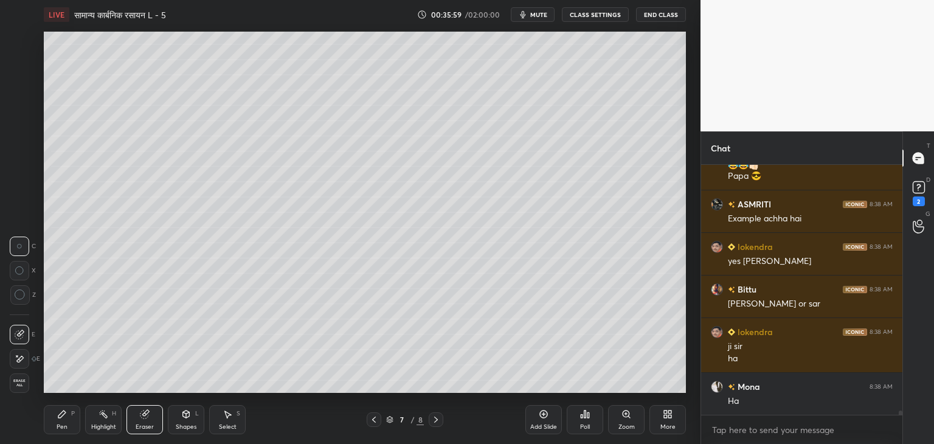 This screenshot has height=444, width=934. I want to click on h4: सामान्य कार्बनिक रसायन L - 5, so click(120, 15).